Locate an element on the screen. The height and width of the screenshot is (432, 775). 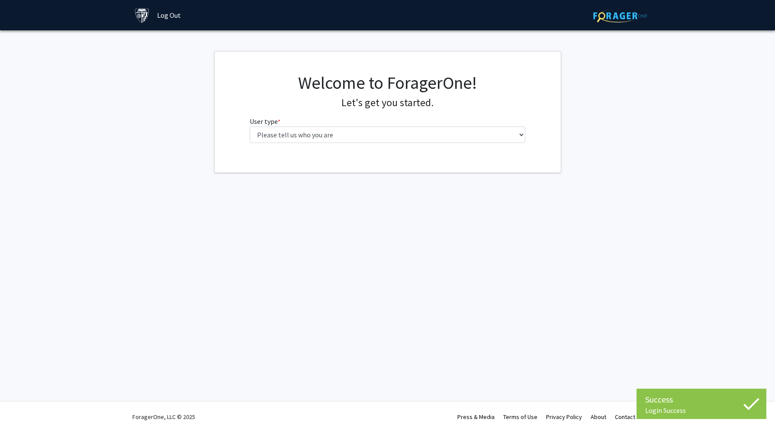
div: Success is located at coordinates (702, 399).